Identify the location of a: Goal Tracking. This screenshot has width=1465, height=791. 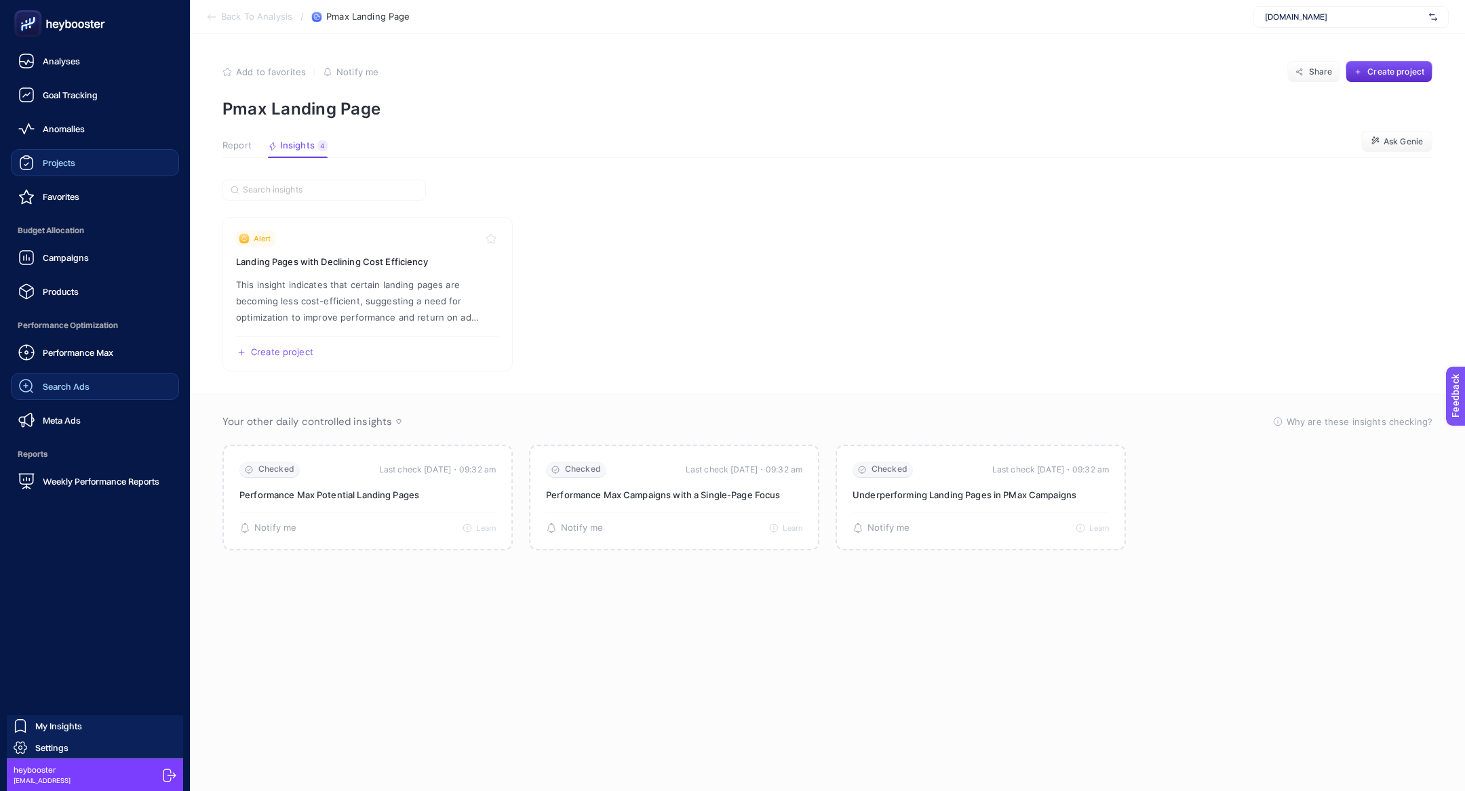
(95, 95).